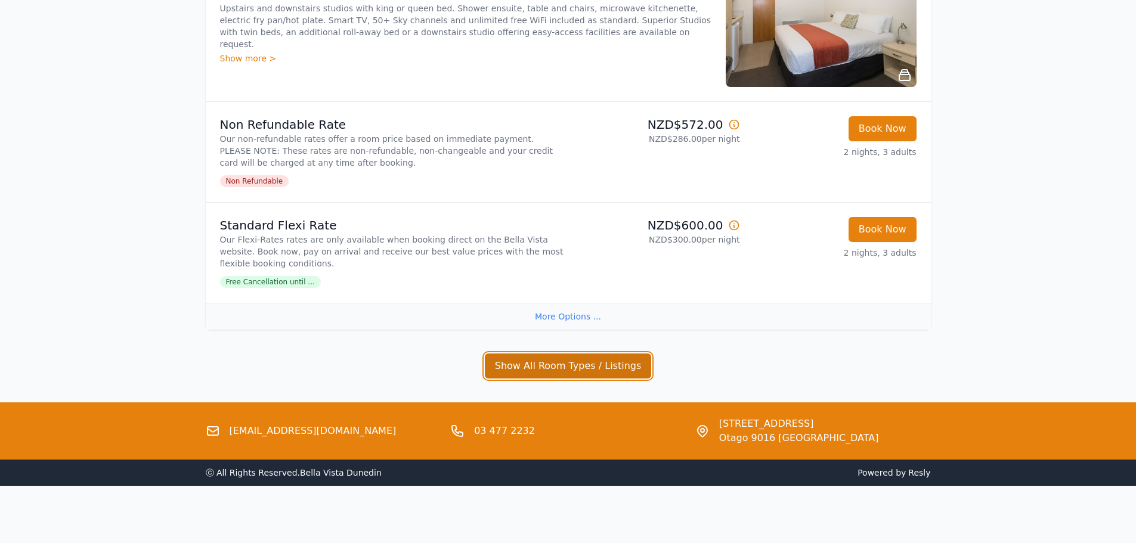  What do you see at coordinates (657, 225) in the screenshot?
I see `p: NZD$600.00` at bounding box center [657, 225].